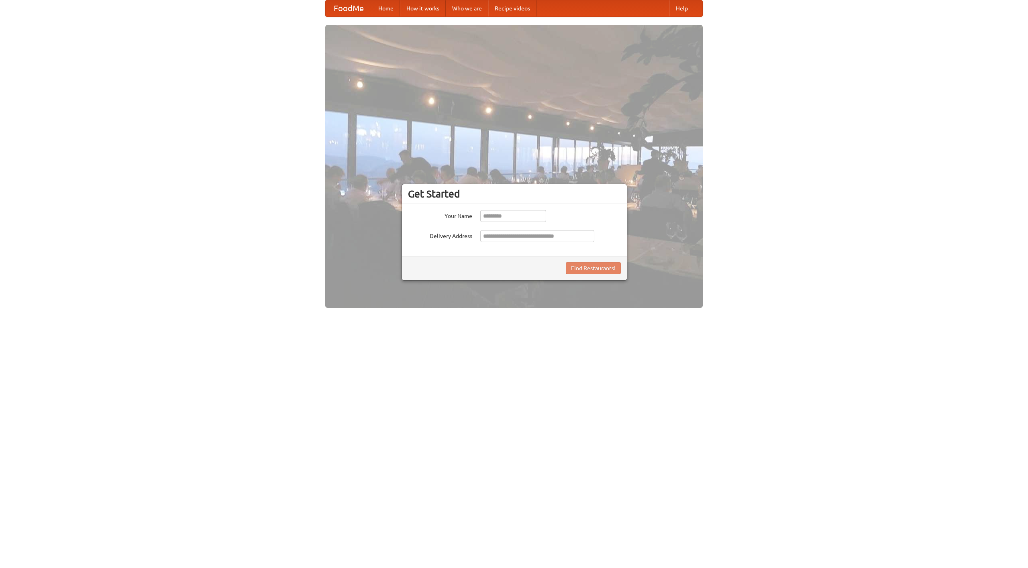 The height and width of the screenshot is (568, 1028). I want to click on button: Find Restaurants!, so click(593, 268).